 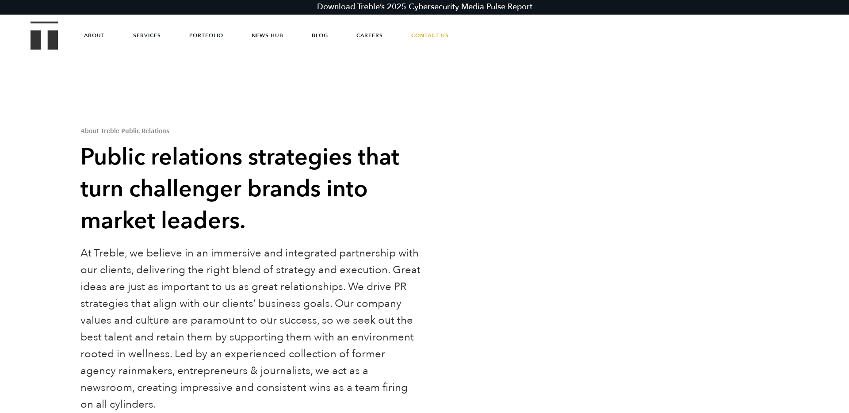 What do you see at coordinates (430, 35) in the screenshot?
I see `a: Contact Us` at bounding box center [430, 35].